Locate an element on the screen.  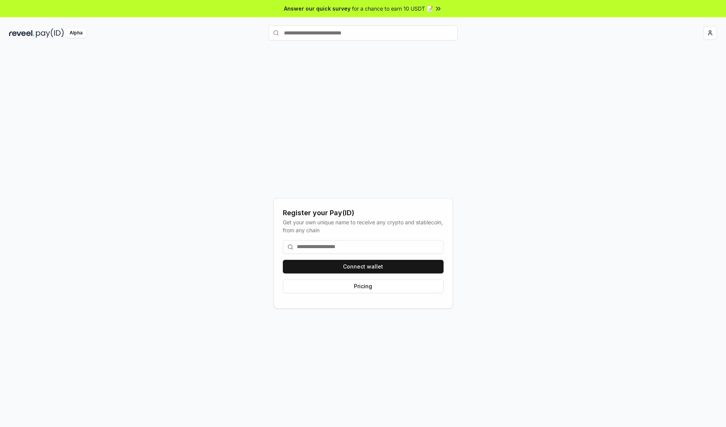
img: pay_id is located at coordinates (50, 33).